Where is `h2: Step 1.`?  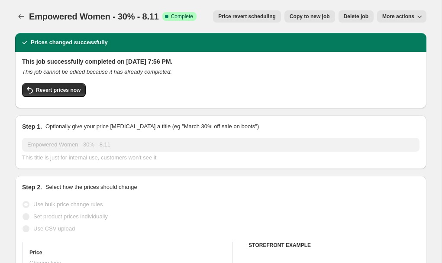 h2: Step 1. is located at coordinates (32, 126).